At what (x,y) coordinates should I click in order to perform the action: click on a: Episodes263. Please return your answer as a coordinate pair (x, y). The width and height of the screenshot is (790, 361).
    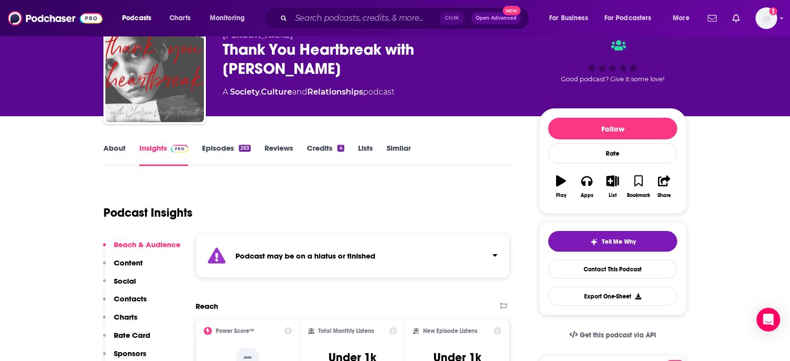
    Looking at the image, I should click on (226, 155).